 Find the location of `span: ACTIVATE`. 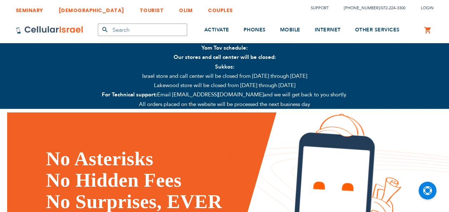

span: ACTIVATE is located at coordinates (217, 30).